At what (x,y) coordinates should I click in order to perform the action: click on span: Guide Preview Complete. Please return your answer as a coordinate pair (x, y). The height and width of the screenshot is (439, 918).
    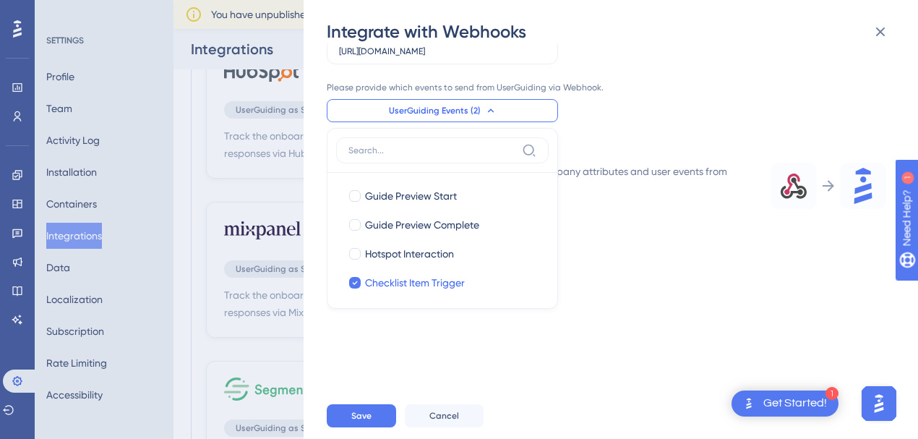
    Looking at the image, I should click on (422, 225).